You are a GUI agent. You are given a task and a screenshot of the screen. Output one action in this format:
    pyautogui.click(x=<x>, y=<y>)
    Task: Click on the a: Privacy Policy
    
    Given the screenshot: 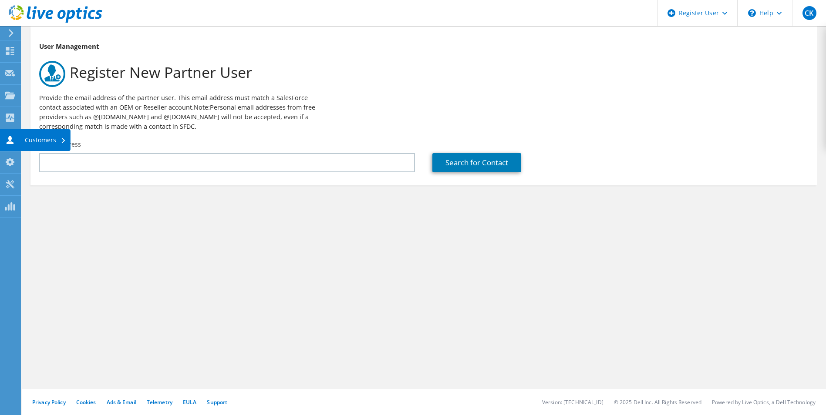 What is the action you would take?
    pyautogui.click(x=49, y=402)
    